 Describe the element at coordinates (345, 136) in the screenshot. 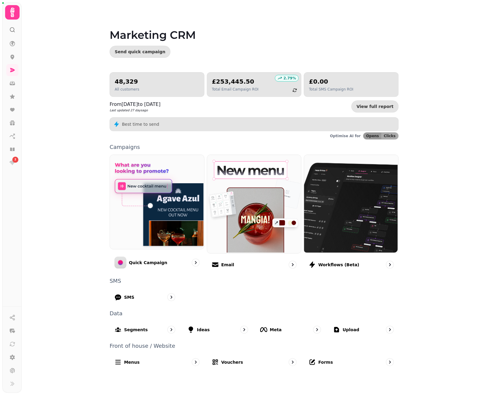

I see `p: Optimise AI for` at that location.